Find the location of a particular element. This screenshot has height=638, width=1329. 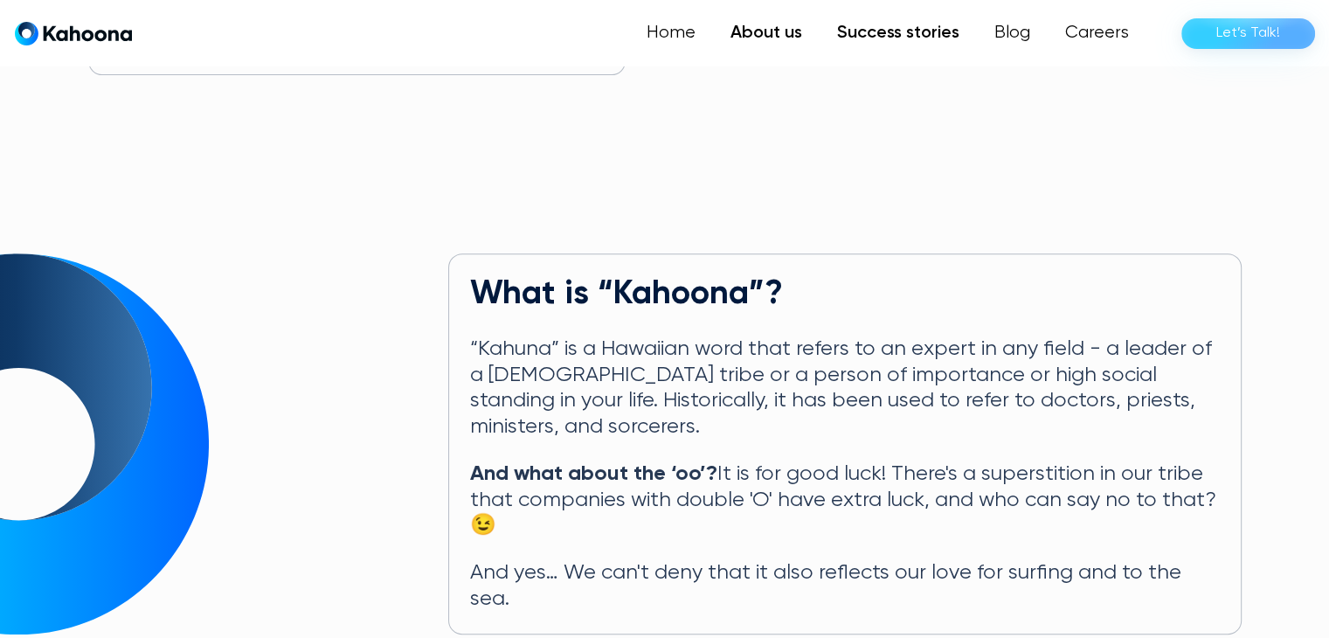

strong: And what about the ‘oo’? is located at coordinates (593, 474).